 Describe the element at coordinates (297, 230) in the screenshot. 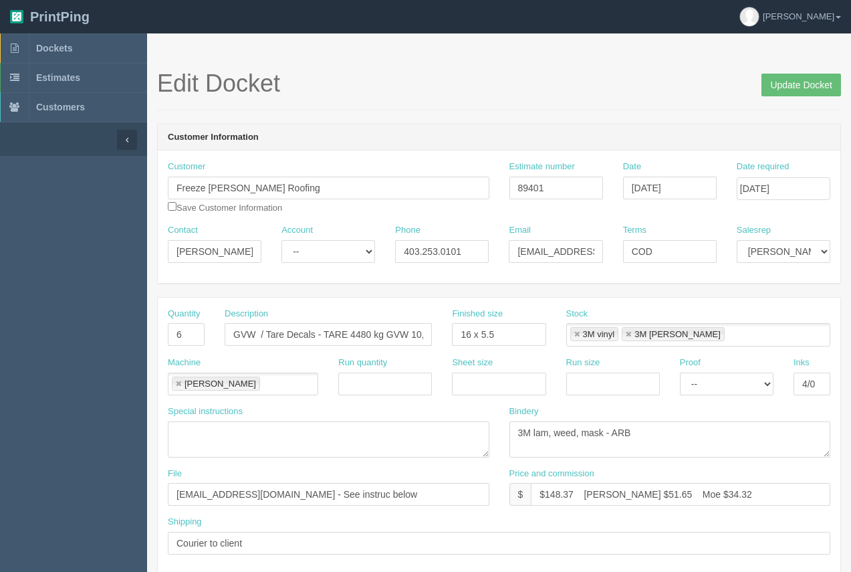

I see `label: Account` at that location.